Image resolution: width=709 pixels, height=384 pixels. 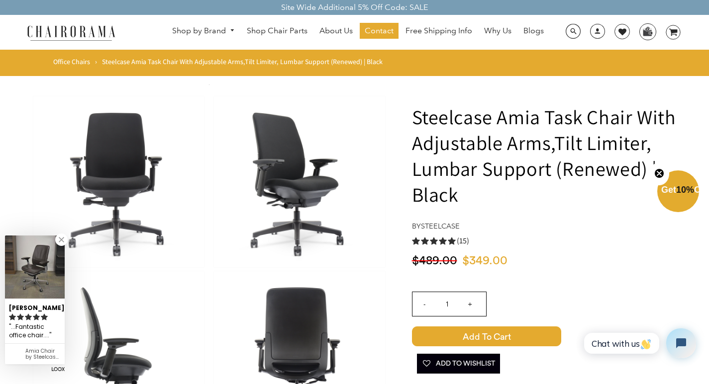 I want to click on div: ...Fantastic office chair...., so click(x=35, y=331).